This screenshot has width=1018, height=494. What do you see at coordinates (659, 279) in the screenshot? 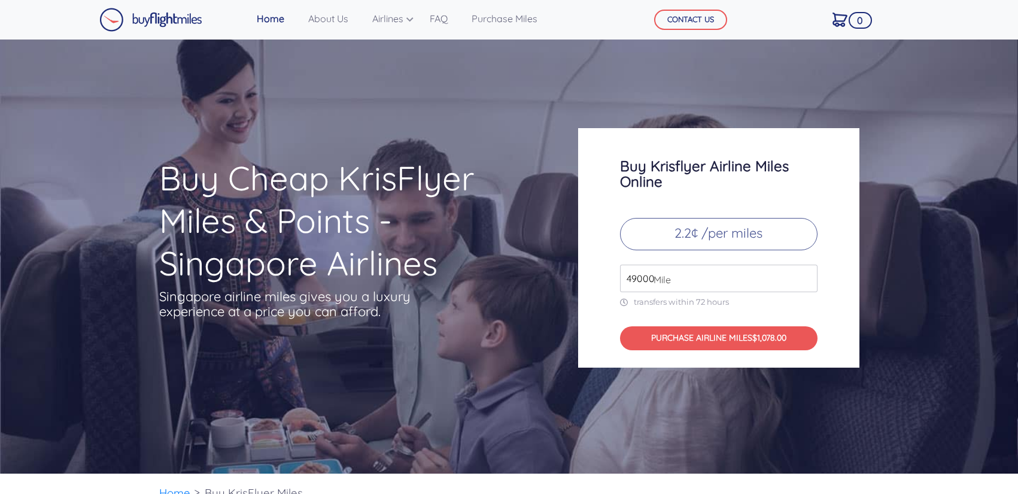
I see `span: Mile` at bounding box center [659, 279].